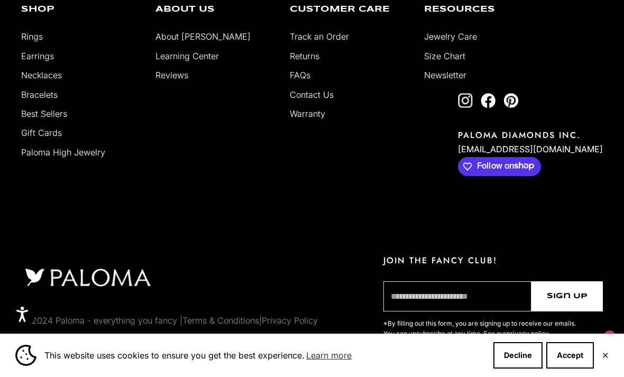 This screenshot has height=377, width=624. What do you see at coordinates (528, 333) in the screenshot?
I see `a: privacy policy.` at bounding box center [528, 333].